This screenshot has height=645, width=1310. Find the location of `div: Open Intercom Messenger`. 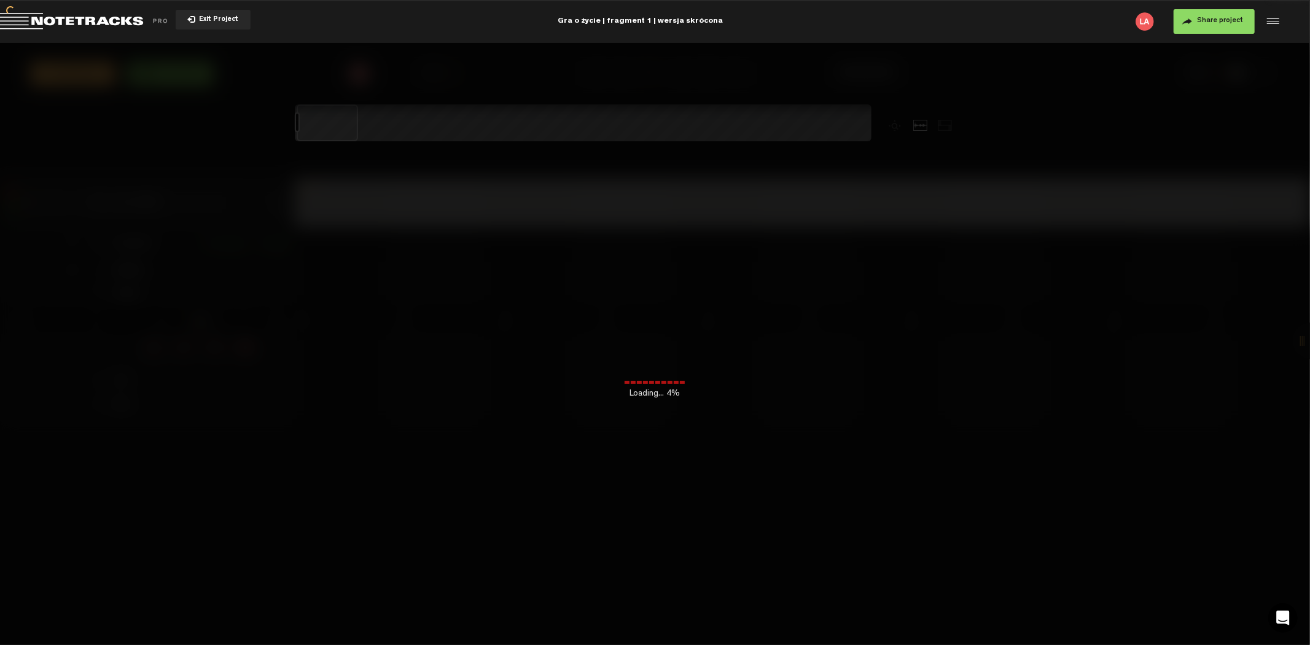

div: Open Intercom Messenger is located at coordinates (1283, 618).